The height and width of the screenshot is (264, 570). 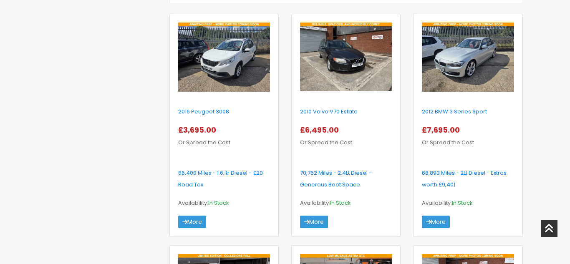 I want to click on span: £3,695.00, so click(x=199, y=130).